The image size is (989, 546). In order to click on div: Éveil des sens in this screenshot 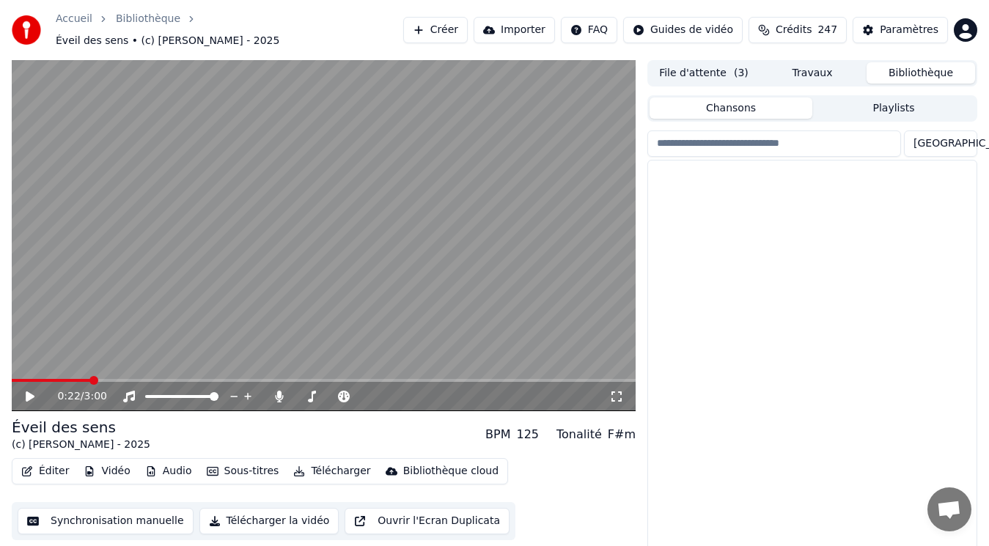, I will do `click(81, 428)`.